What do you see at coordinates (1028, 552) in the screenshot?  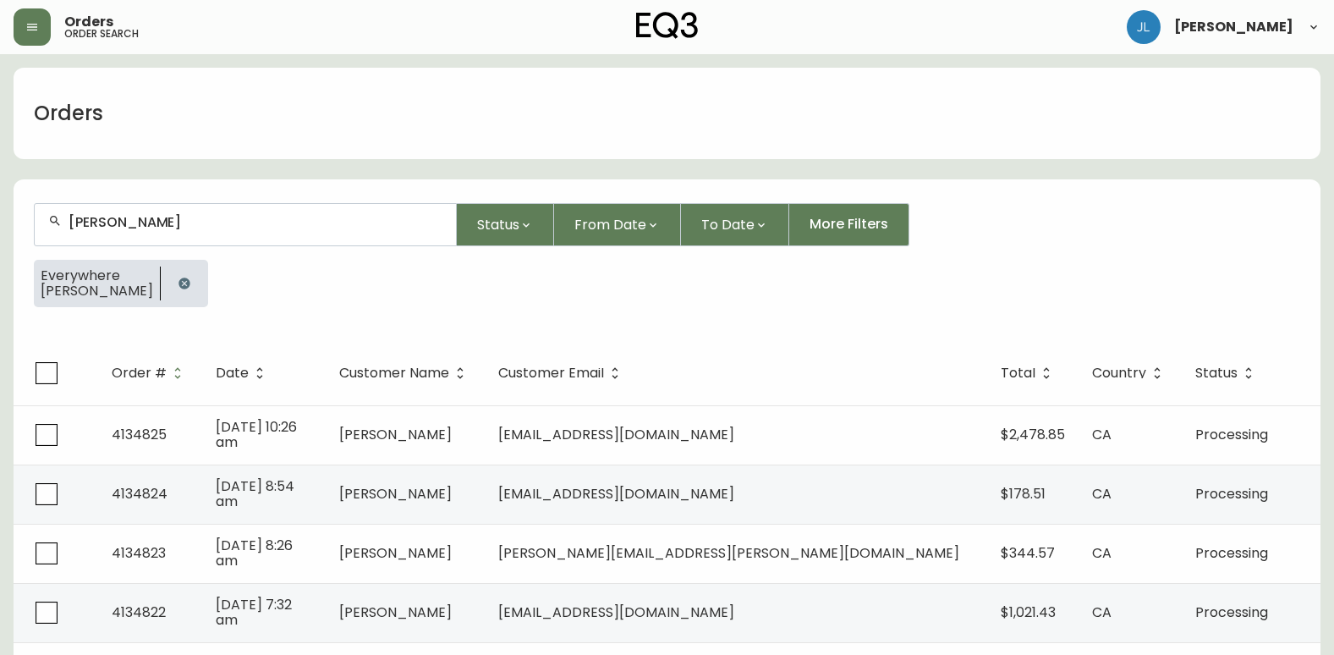 I see `span: $344.57` at bounding box center [1028, 552].